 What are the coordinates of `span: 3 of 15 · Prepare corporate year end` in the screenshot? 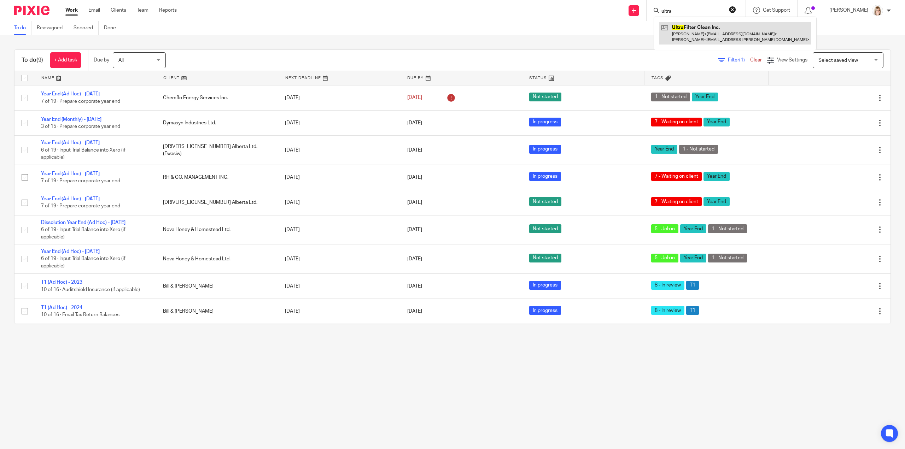 It's located at (81, 127).